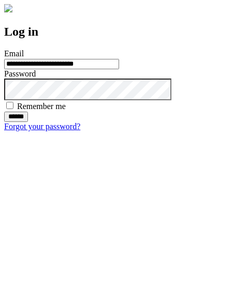  What do you see at coordinates (20, 73) in the screenshot?
I see `label: Password` at bounding box center [20, 73].